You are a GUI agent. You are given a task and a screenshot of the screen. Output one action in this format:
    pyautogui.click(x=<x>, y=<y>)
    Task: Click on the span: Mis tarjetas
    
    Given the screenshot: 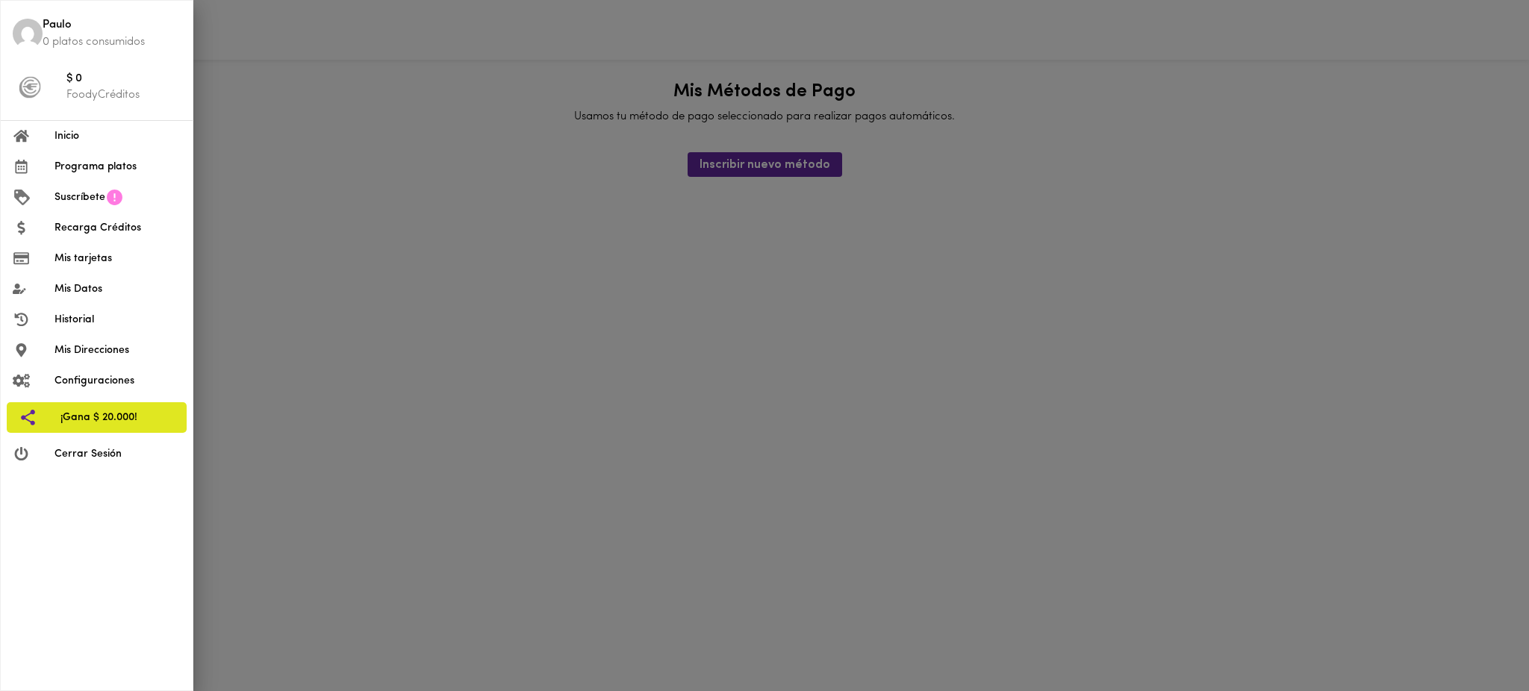 What is the action you would take?
    pyautogui.click(x=117, y=258)
    